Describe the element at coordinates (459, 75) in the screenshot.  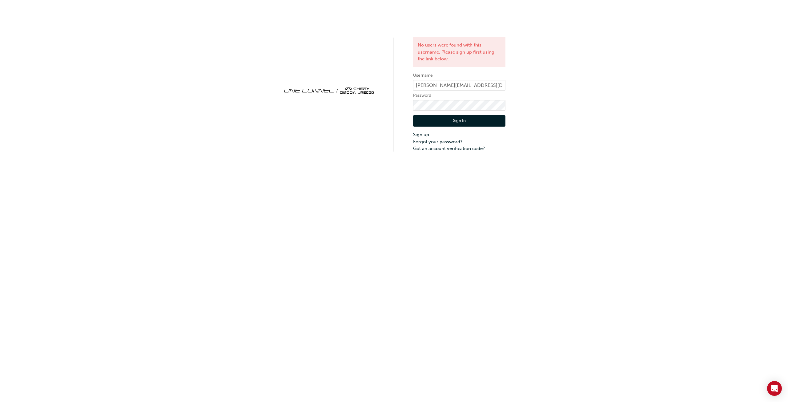
I see `label: Username` at that location.